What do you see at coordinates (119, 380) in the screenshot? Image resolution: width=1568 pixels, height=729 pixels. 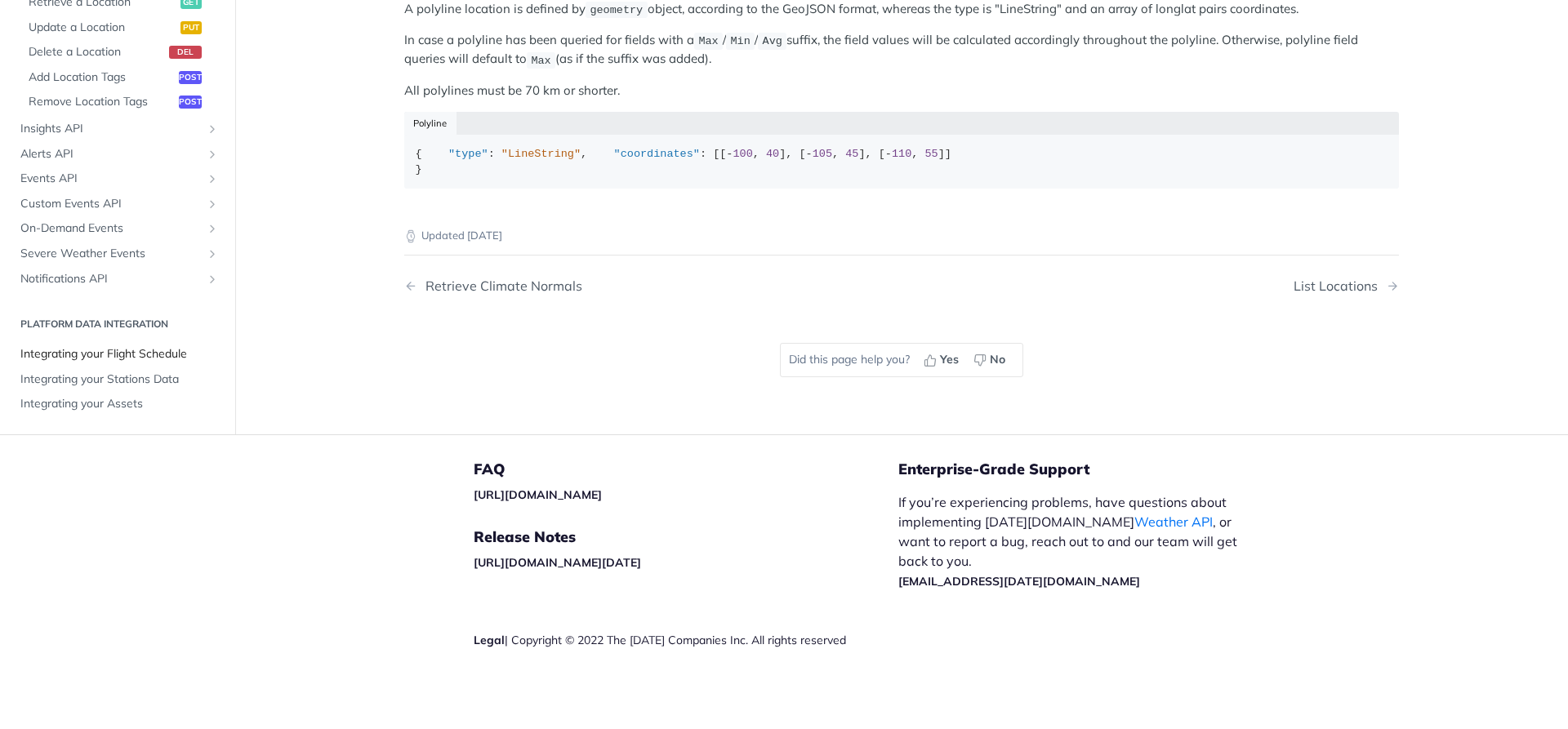 I see `span: Integrating your Stations Data` at bounding box center [119, 380].